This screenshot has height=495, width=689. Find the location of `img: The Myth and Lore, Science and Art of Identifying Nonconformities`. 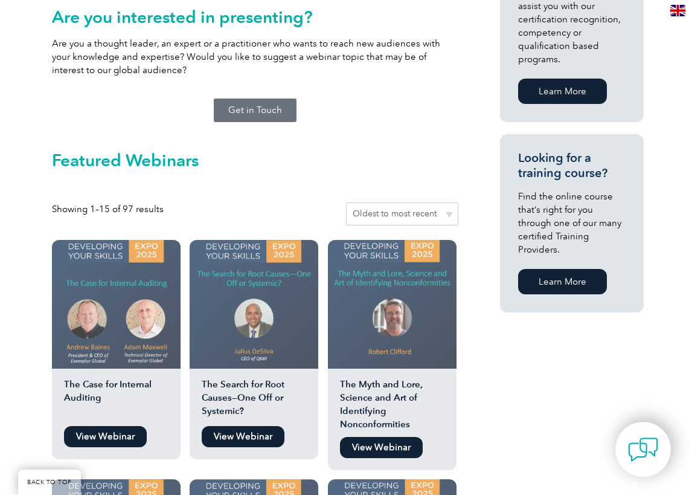

img: The Myth and Lore, Science and Art of Identifying Nonconformities is located at coordinates (392, 304).